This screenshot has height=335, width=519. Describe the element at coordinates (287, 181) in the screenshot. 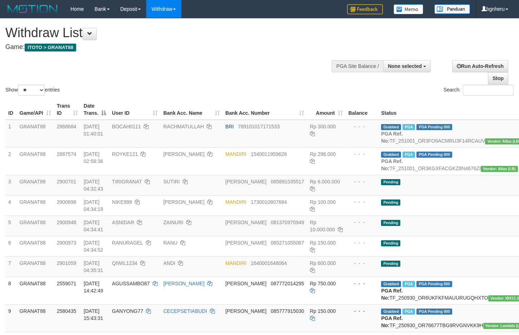

I see `span: Copy 085891035517 to clipboard` at that location.